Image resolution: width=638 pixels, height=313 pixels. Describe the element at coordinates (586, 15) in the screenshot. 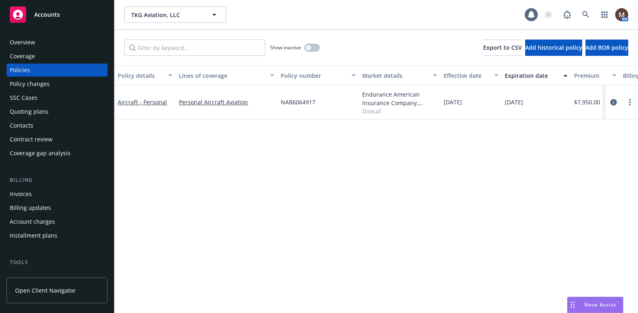

I see `a: Search` at that location.